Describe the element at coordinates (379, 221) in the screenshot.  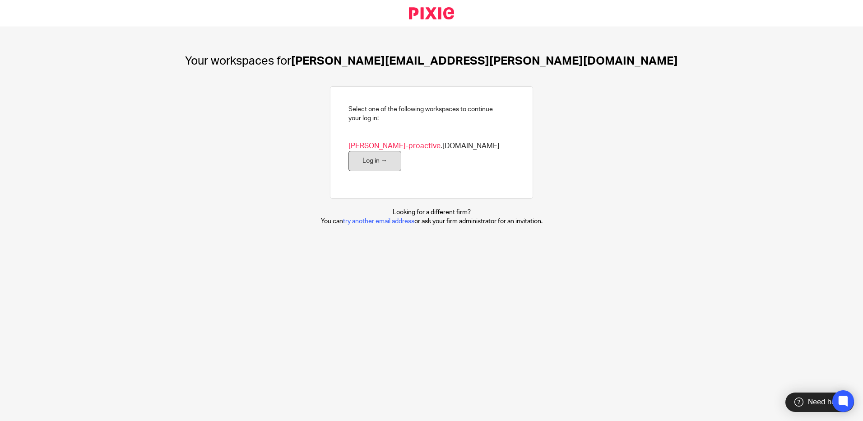
I see `a: try another email address` at that location.